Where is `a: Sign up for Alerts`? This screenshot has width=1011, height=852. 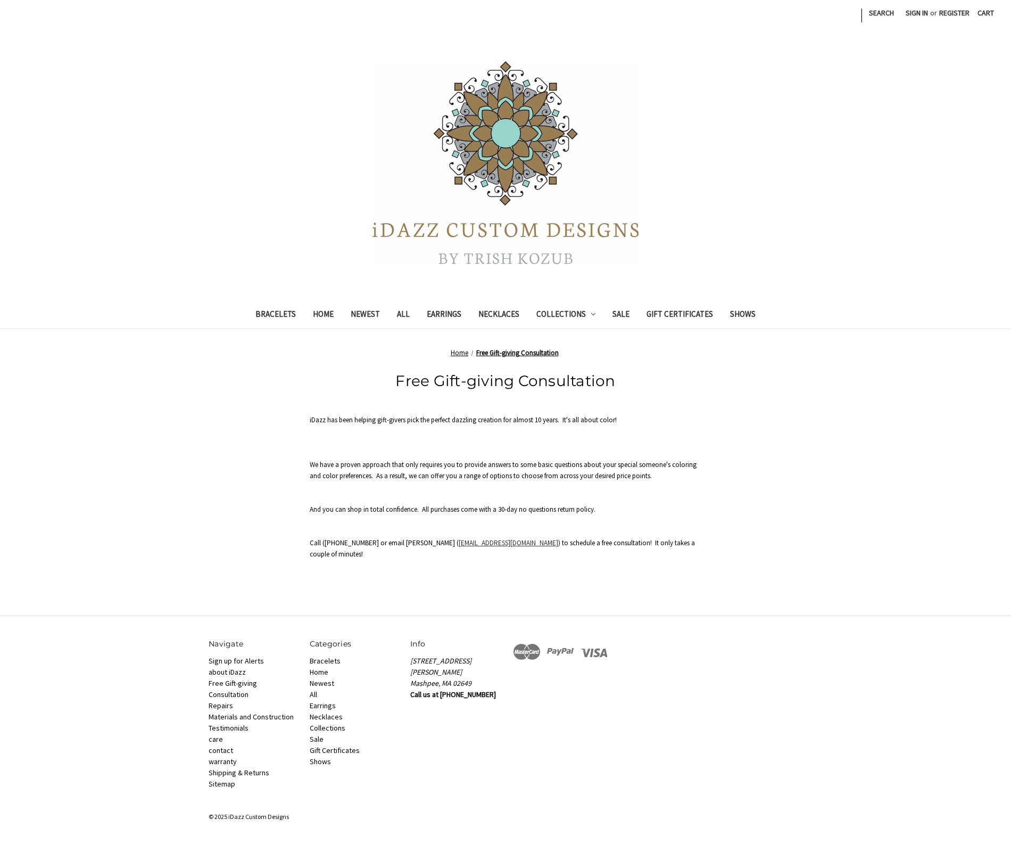 a: Sign up for Alerts is located at coordinates (236, 661).